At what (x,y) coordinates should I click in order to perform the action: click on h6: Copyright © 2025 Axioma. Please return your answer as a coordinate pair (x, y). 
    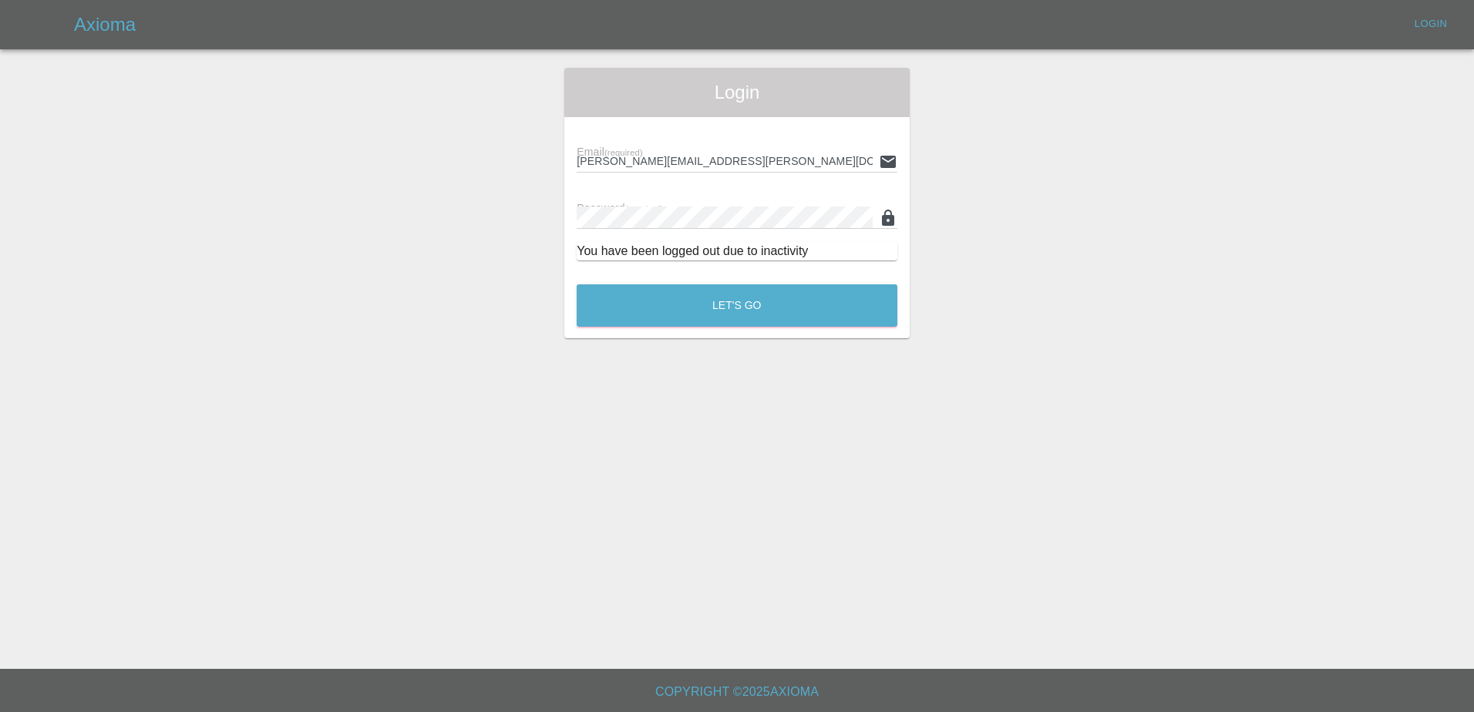
    Looking at the image, I should click on (737, 692).